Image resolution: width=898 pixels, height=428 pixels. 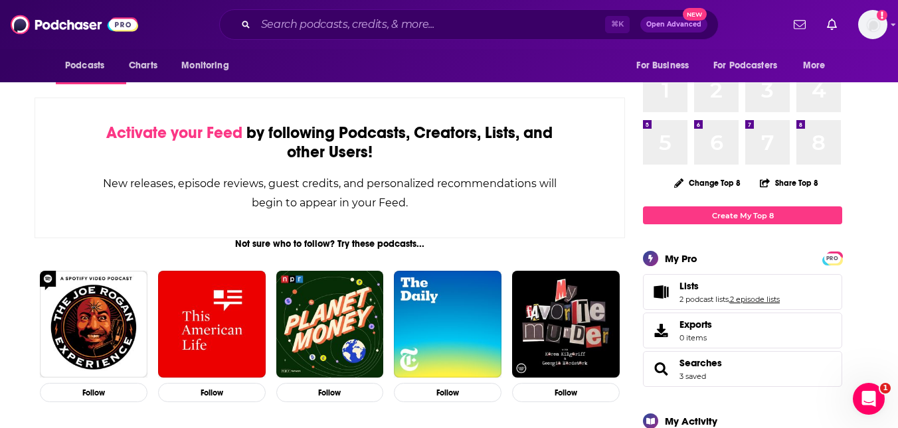 I want to click on div: New releases, episode reviews, guest credits, and personalized recommendations will begin to appe..., so click(x=329, y=193).